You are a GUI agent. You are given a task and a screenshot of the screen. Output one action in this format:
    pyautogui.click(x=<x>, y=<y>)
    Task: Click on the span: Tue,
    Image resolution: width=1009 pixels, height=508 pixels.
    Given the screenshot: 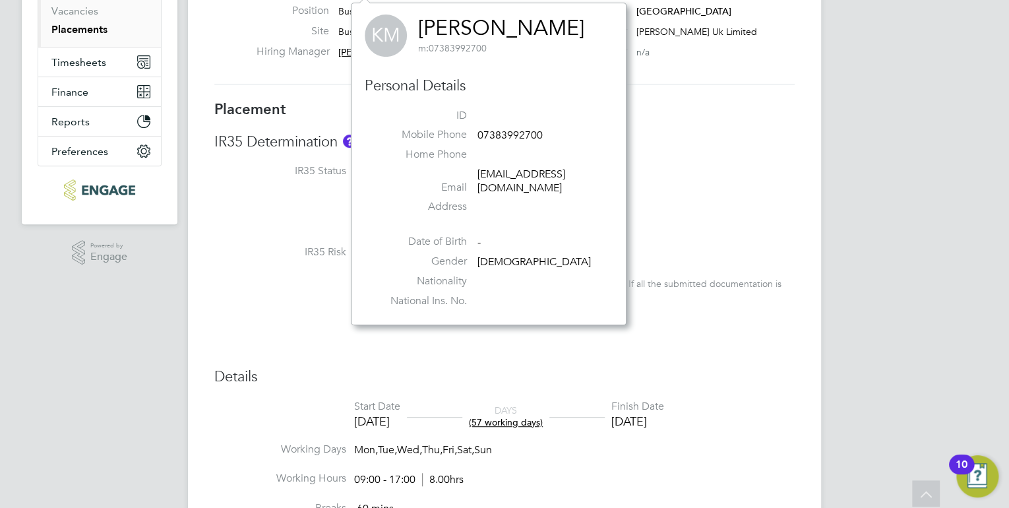 What is the action you would take?
    pyautogui.click(x=387, y=450)
    